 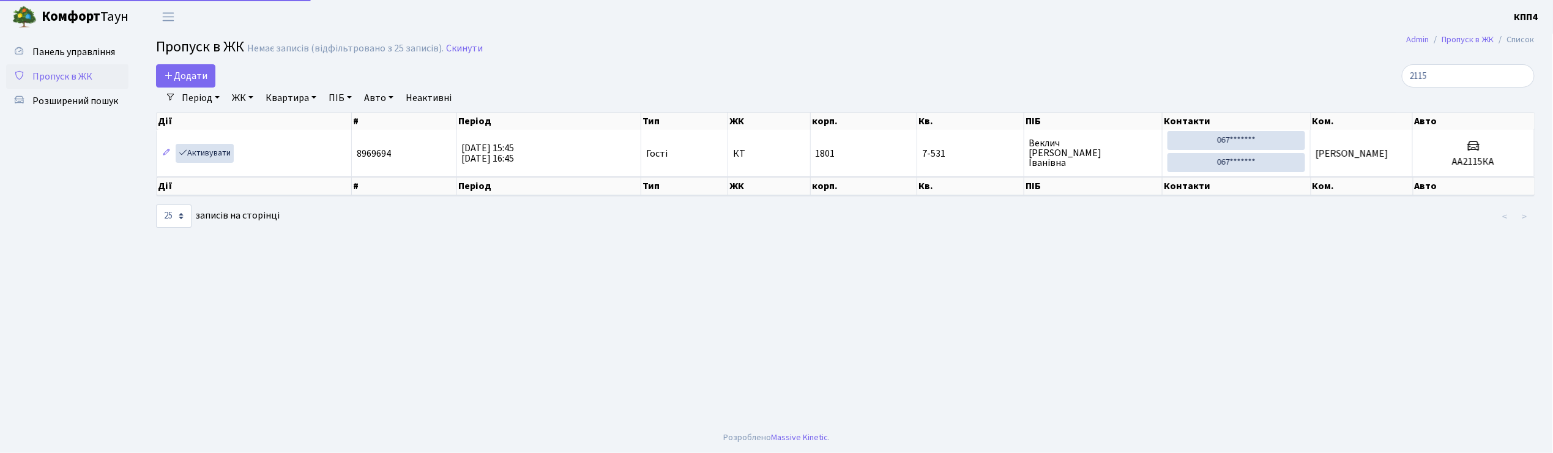 I want to click on span: 1801, so click(x=825, y=154).